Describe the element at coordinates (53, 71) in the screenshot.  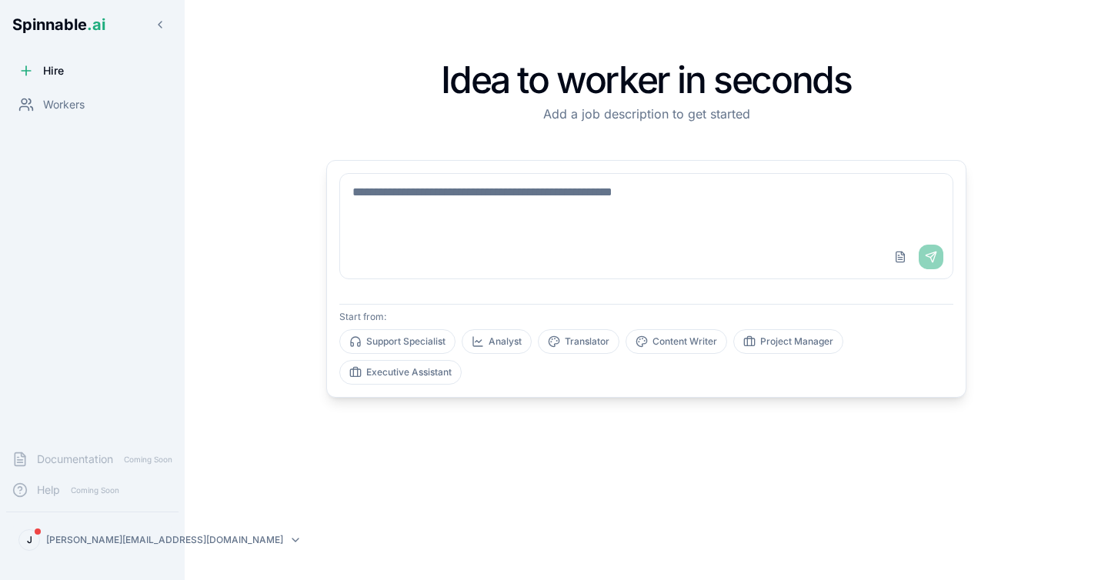
I see `span: Hire` at that location.